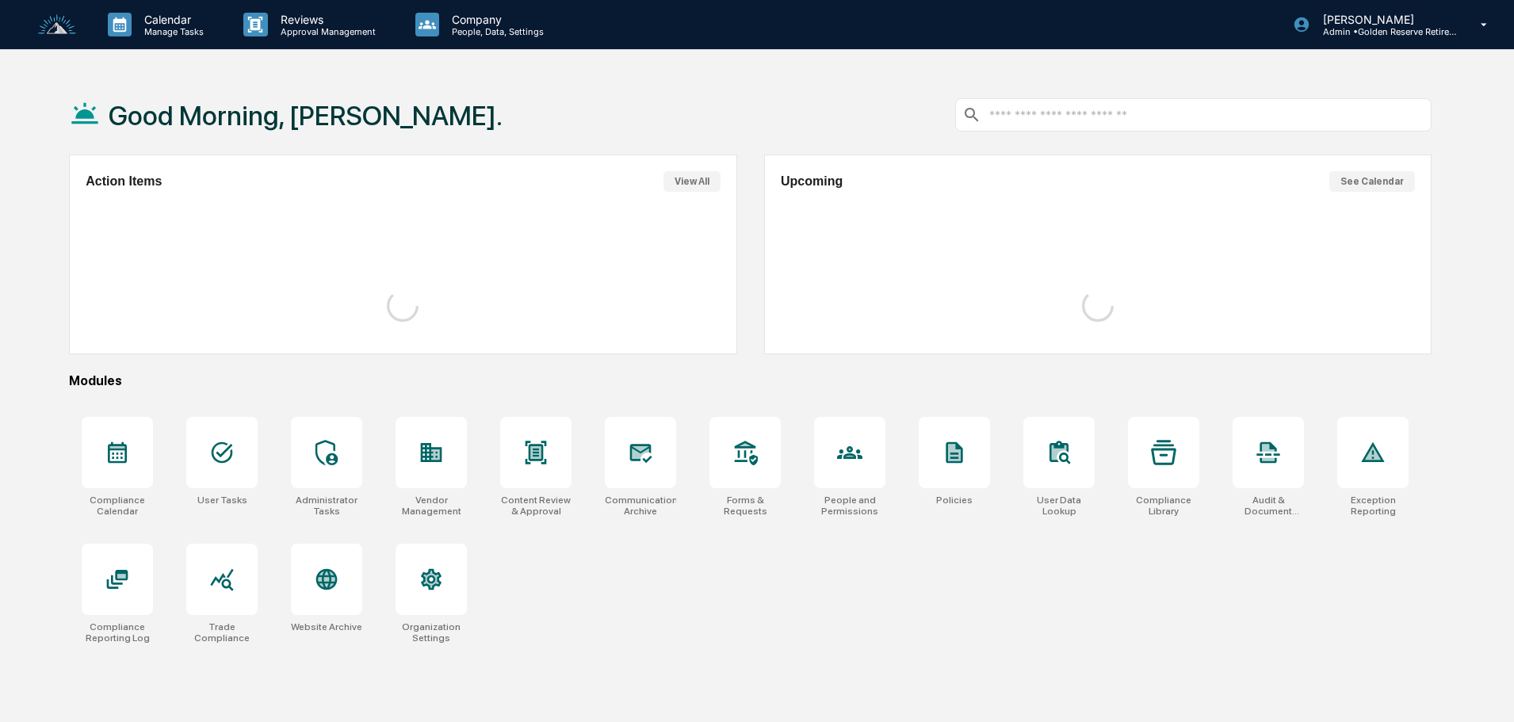  I want to click on div: Exception Reporting, so click(1373, 506).